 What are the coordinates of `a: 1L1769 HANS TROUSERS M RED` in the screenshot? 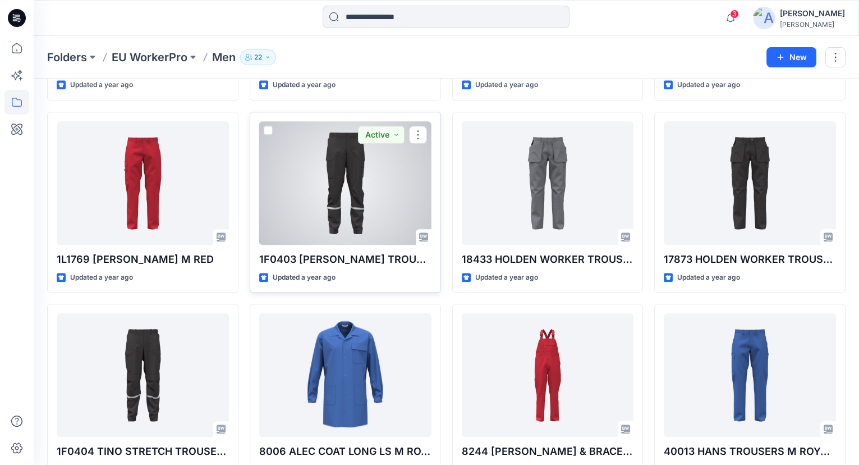 It's located at (143, 183).